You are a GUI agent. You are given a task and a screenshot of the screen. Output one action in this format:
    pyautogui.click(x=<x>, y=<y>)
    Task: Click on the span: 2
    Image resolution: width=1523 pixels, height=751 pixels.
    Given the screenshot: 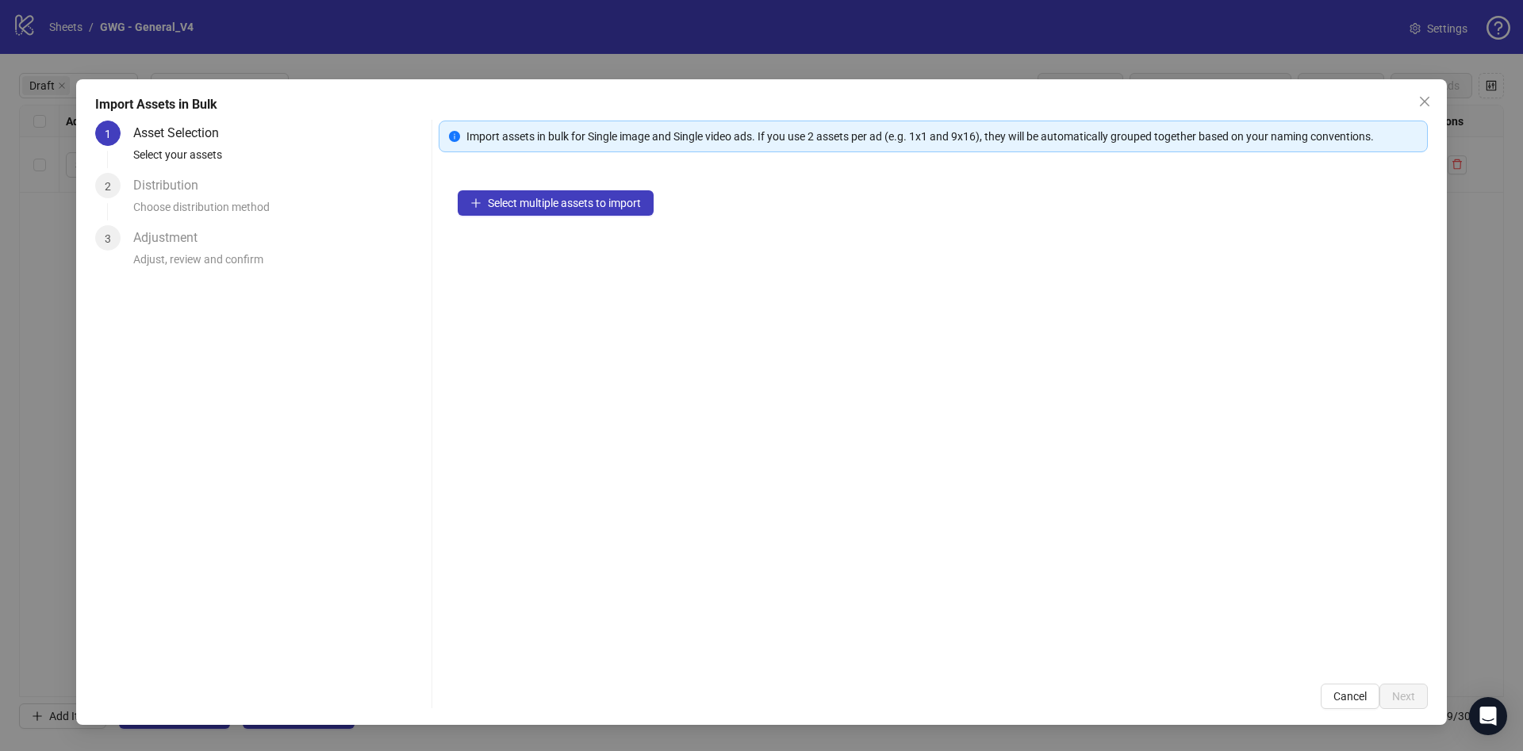 What is the action you would take?
    pyautogui.click(x=108, y=186)
    